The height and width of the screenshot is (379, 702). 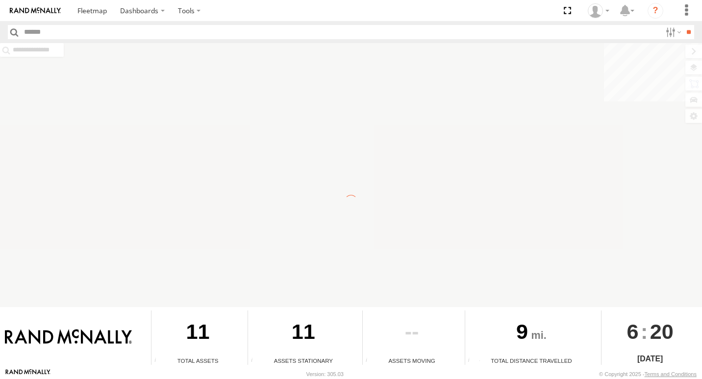 I want to click on div: Total Assets, so click(x=198, y=361).